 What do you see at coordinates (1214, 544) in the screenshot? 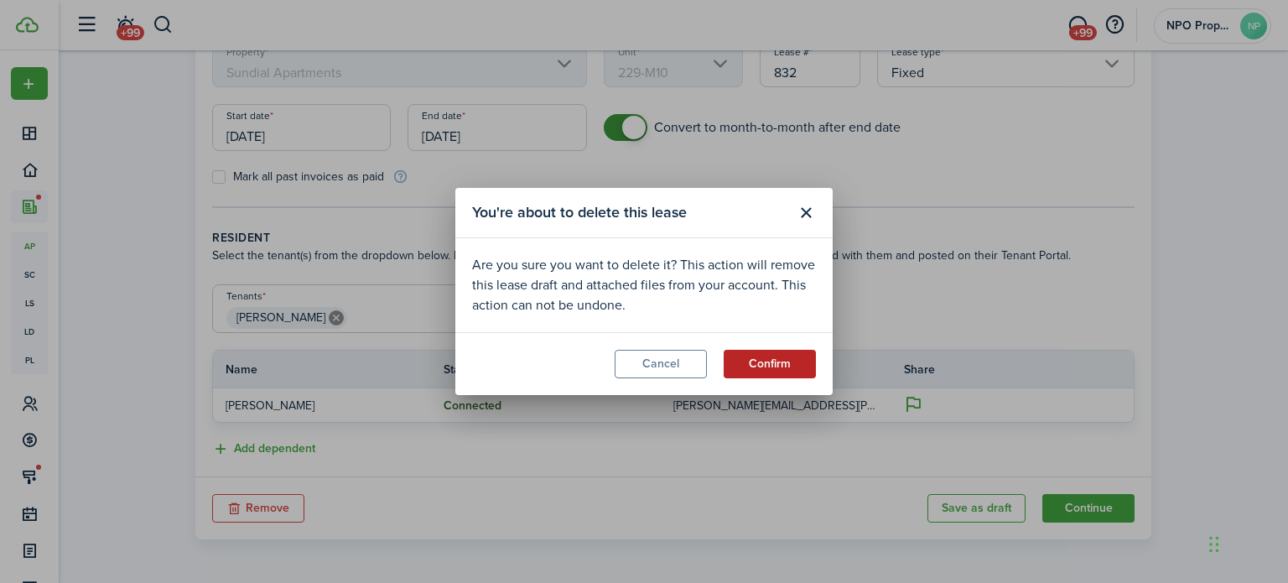
I see `div: Drag` at bounding box center [1214, 544].